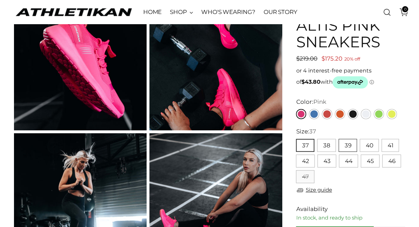 Image resolution: width=419 pixels, height=227 pixels. I want to click on a: Blue, so click(314, 114).